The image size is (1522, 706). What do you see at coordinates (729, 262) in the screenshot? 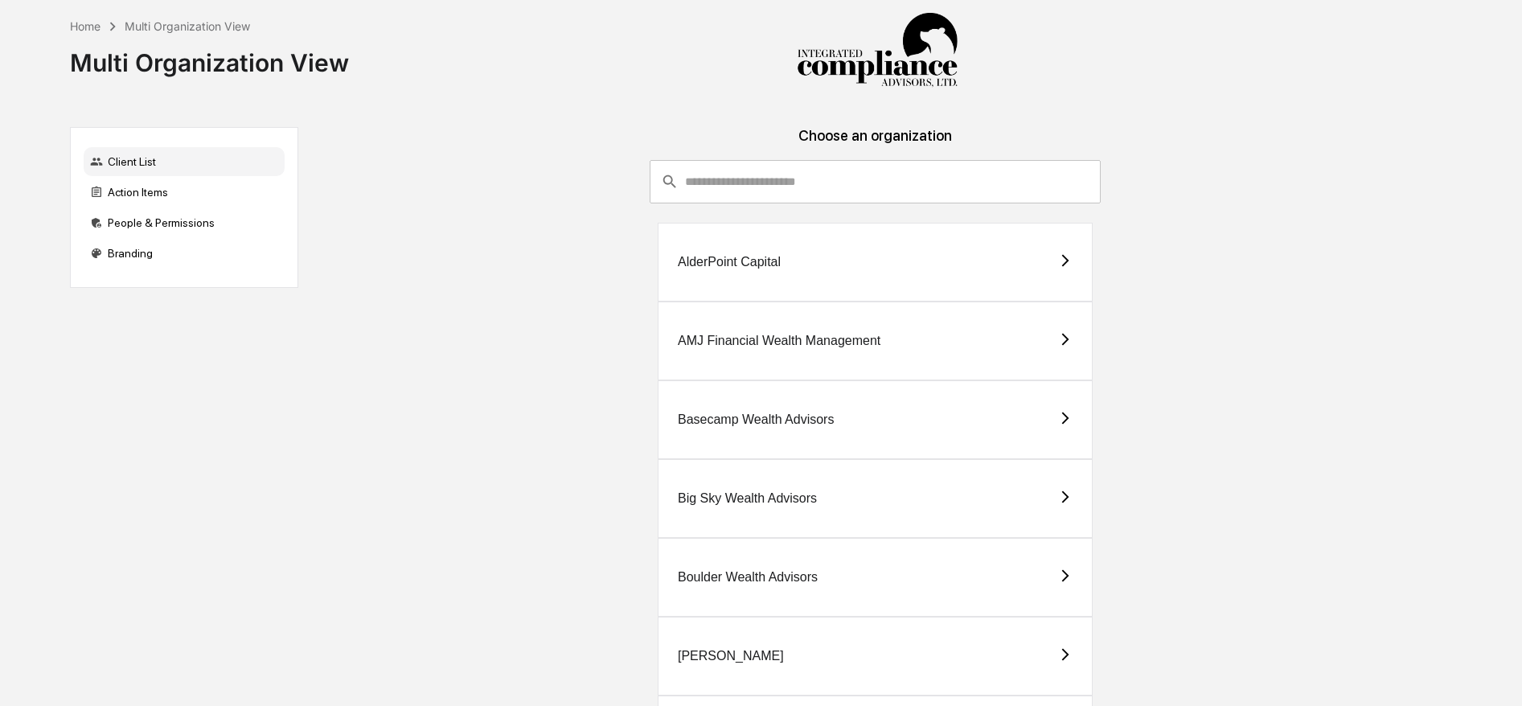
I see `div: AlderPoint Capital` at bounding box center [729, 262].